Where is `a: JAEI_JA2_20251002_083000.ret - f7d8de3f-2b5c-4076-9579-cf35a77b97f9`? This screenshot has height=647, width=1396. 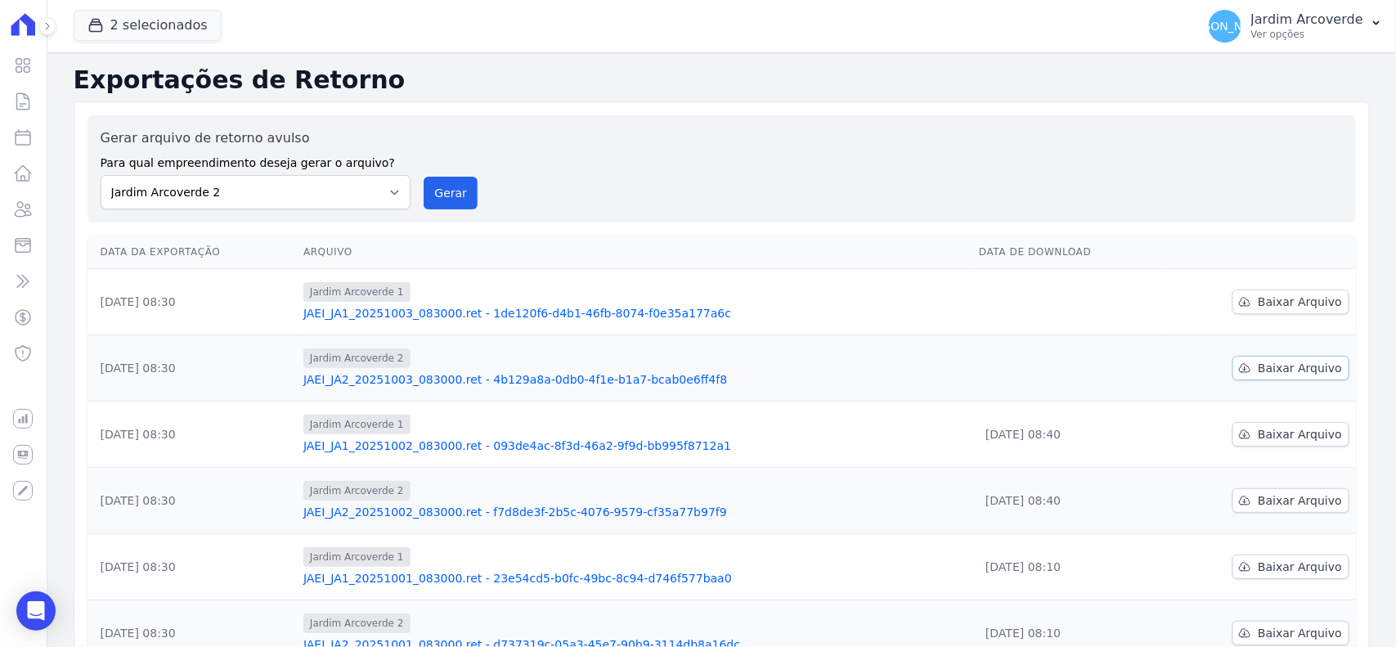 a: JAEI_JA2_20251002_083000.ret - f7d8de3f-2b5c-4076-9579-cf35a77b97f9 is located at coordinates (634, 512).